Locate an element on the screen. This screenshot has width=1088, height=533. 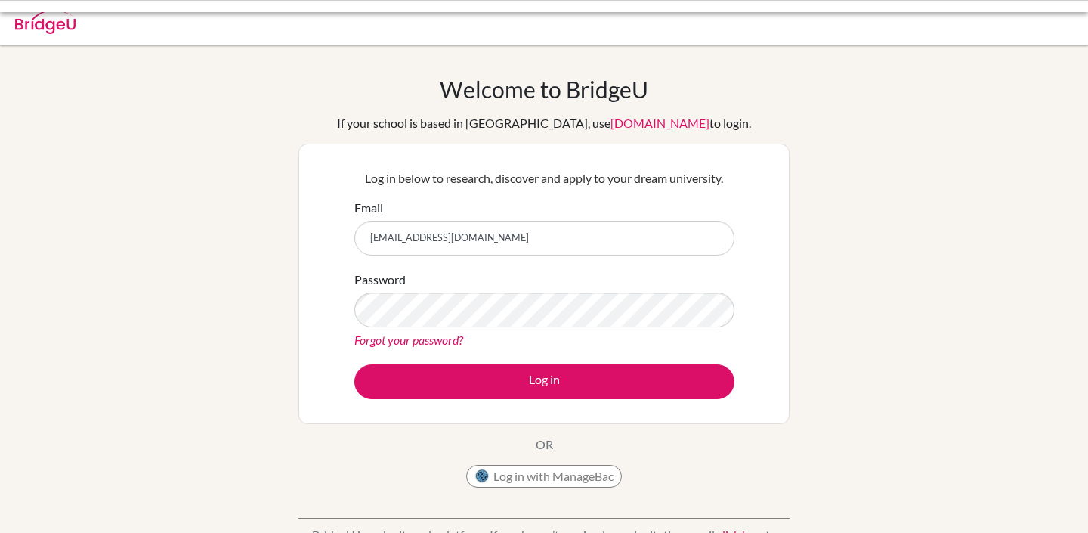
img: Bridge-U is located at coordinates (45, 22).